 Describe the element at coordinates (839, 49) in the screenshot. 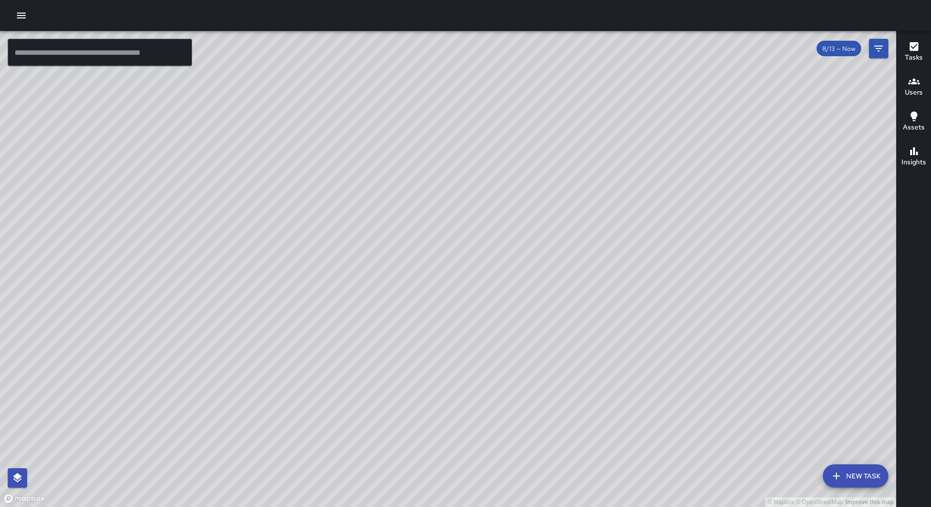

I see `span: 8/13 — Now` at that location.